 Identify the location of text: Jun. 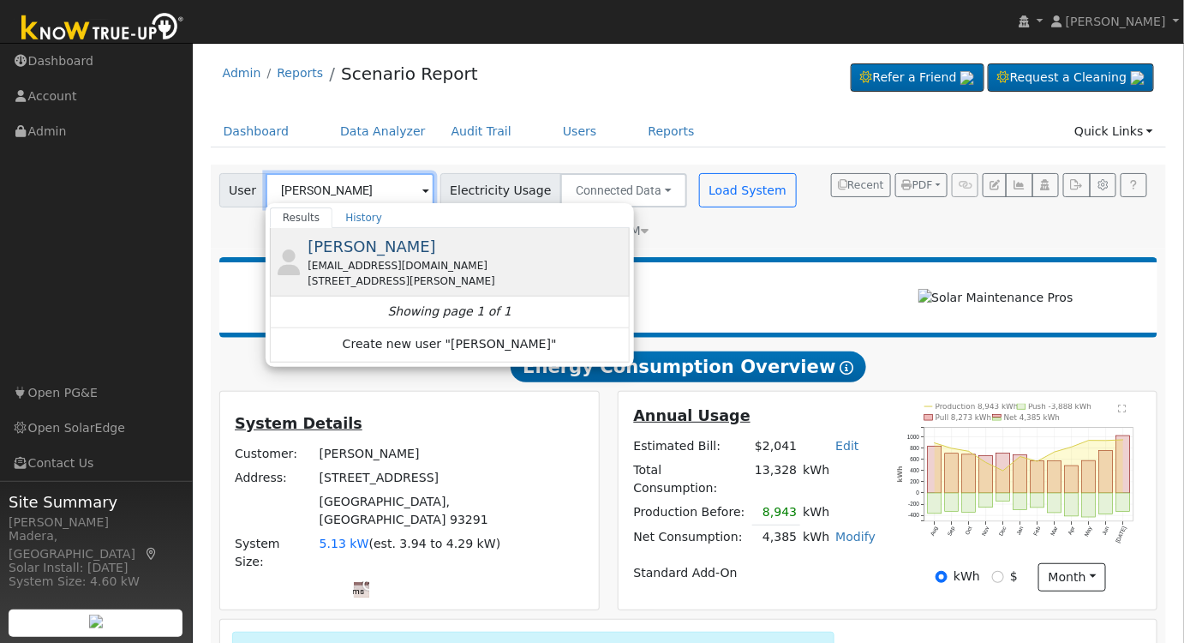
(1106, 530).